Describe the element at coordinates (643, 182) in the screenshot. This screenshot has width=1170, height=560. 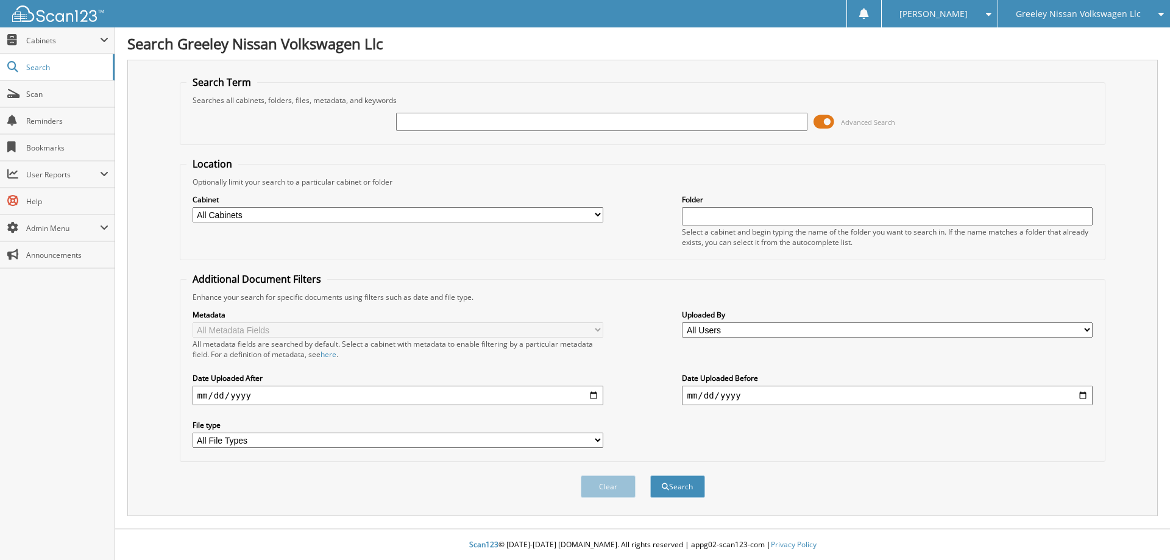
I see `div: Optionally limit your search to a particular cabinet or folder` at that location.